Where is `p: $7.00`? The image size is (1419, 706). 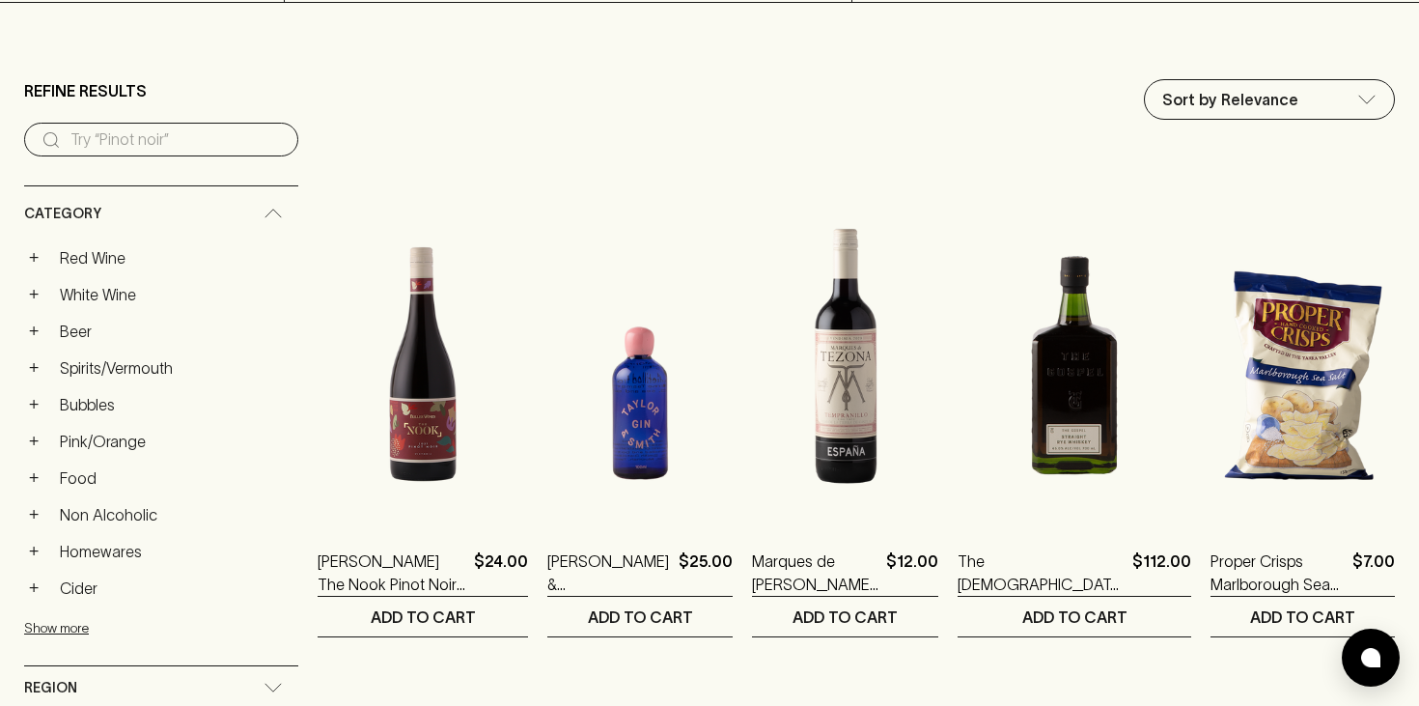
p: $7.00 is located at coordinates (1374, 573).